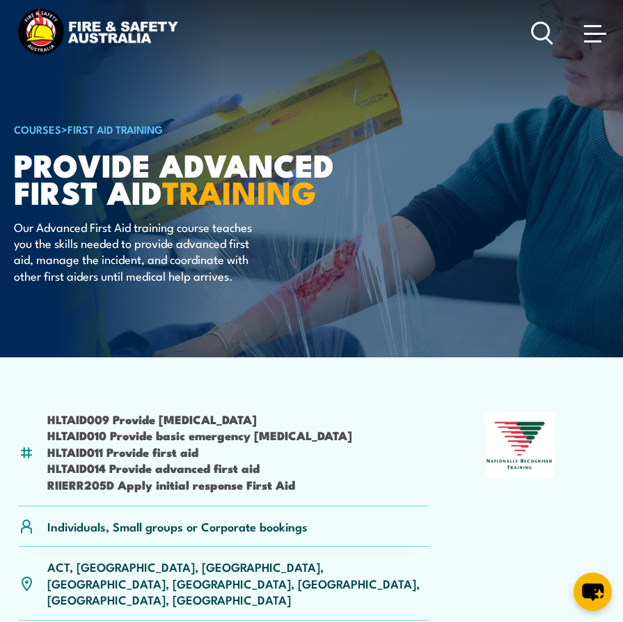  Describe the element at coordinates (186, 178) in the screenshot. I see `h1: Provide Advanced First Aid` at that location.